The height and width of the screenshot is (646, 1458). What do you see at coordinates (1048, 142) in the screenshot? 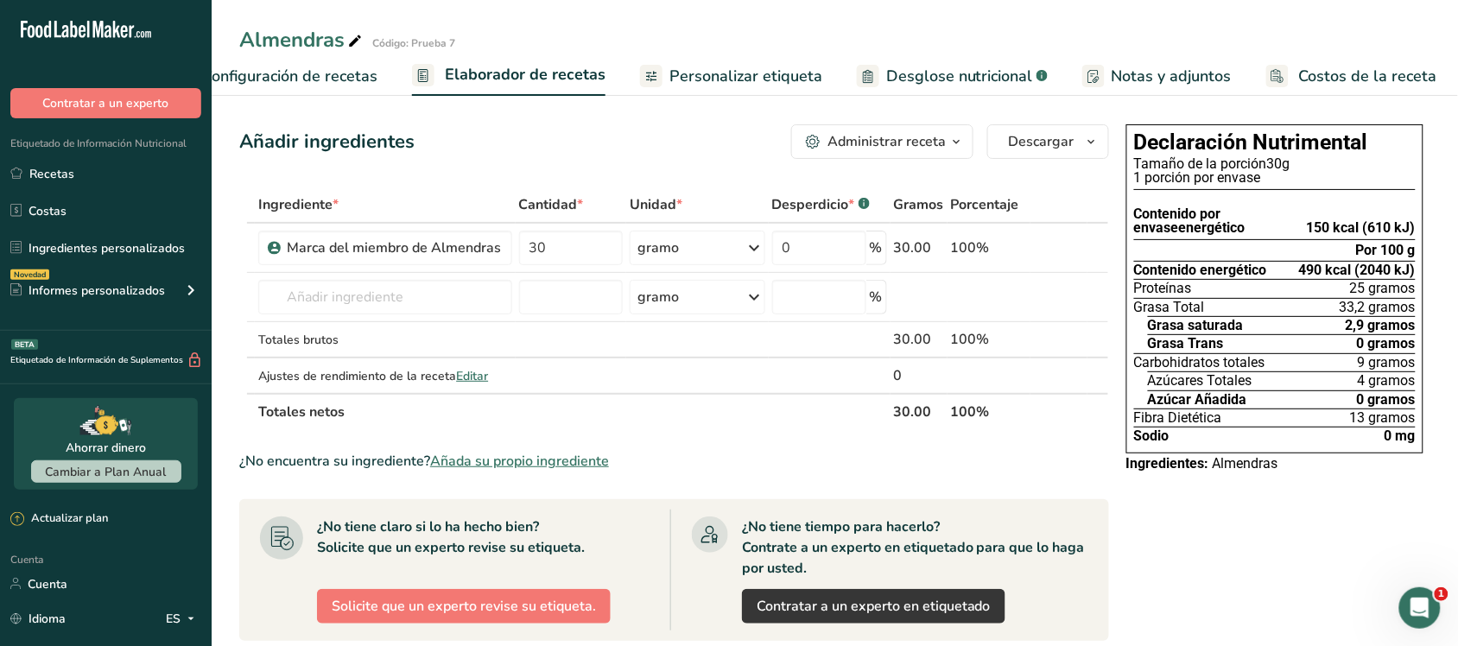
I see `button: Descargar` at bounding box center [1048, 142].